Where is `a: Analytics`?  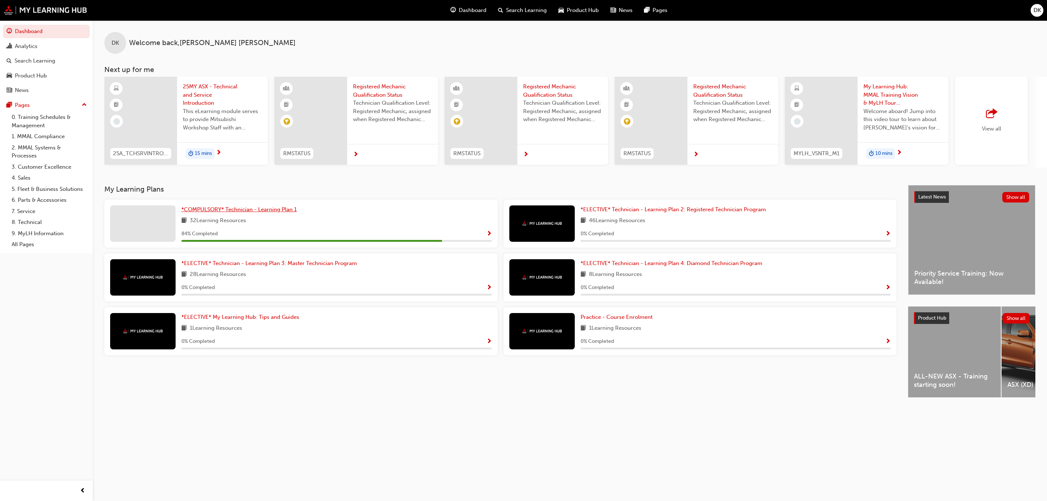 a: Analytics is located at coordinates (46, 46).